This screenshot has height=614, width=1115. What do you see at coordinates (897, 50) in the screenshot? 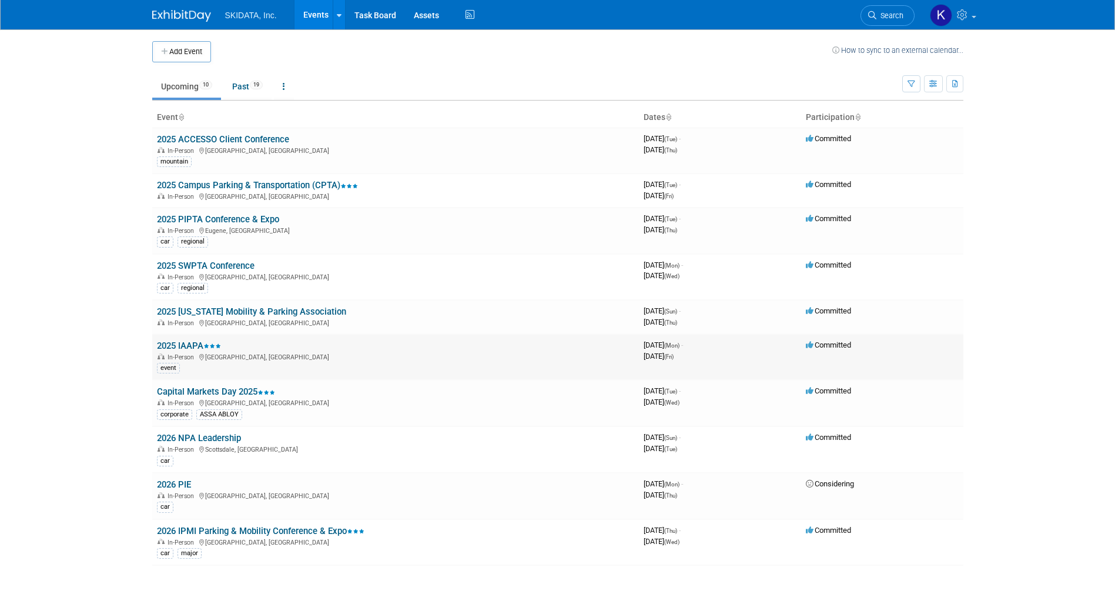
I see `a: How to sync to an external calendar...` at bounding box center [897, 50].